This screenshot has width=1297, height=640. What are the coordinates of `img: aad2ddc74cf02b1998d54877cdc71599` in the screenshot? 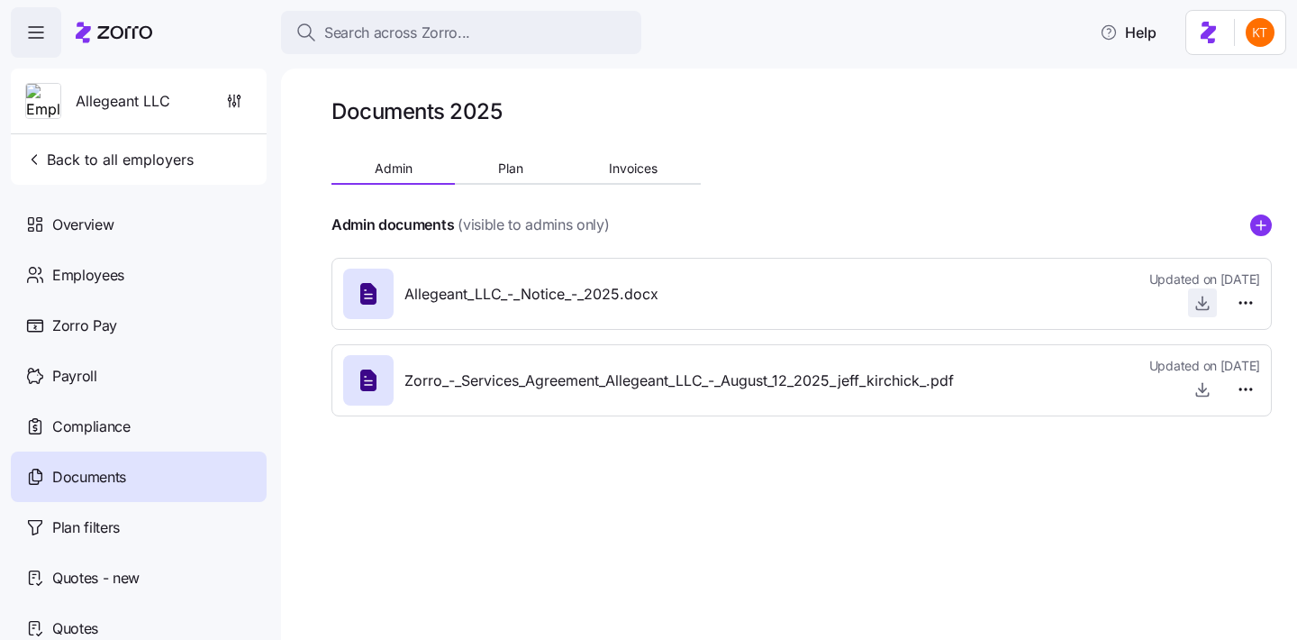 It's located at (1260, 32).